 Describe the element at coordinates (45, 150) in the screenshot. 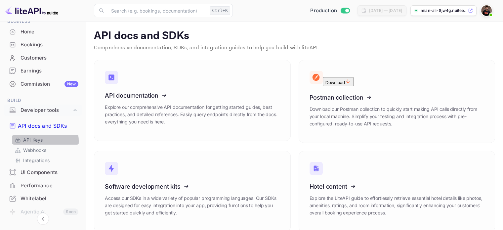

I see `div: Webhooks` at that location.